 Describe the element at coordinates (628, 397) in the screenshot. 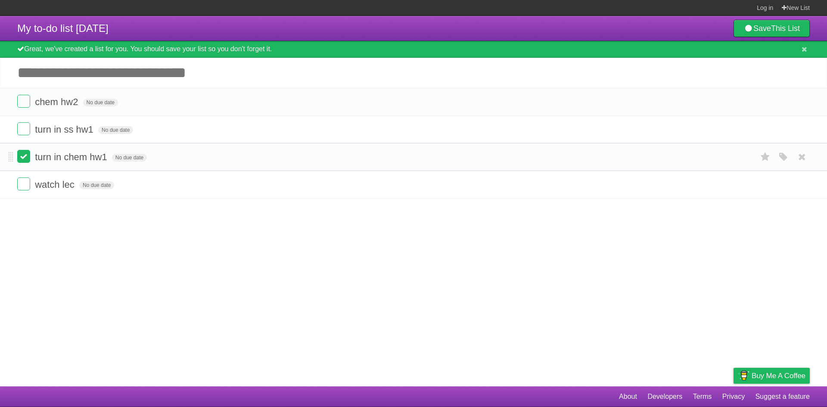

I see `a: About` at that location.